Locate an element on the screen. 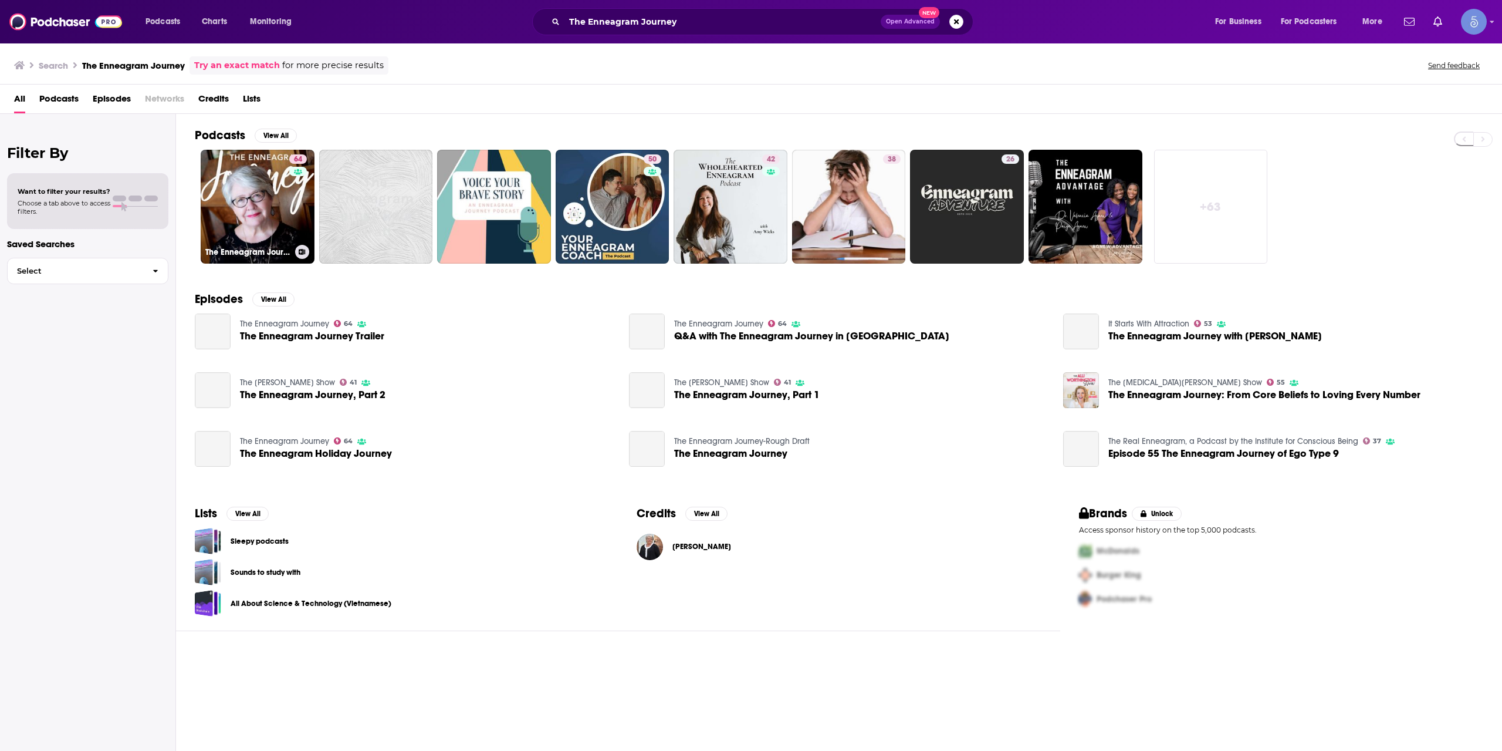 This screenshot has width=1502, height=751. a: 50 is located at coordinates (653, 159).